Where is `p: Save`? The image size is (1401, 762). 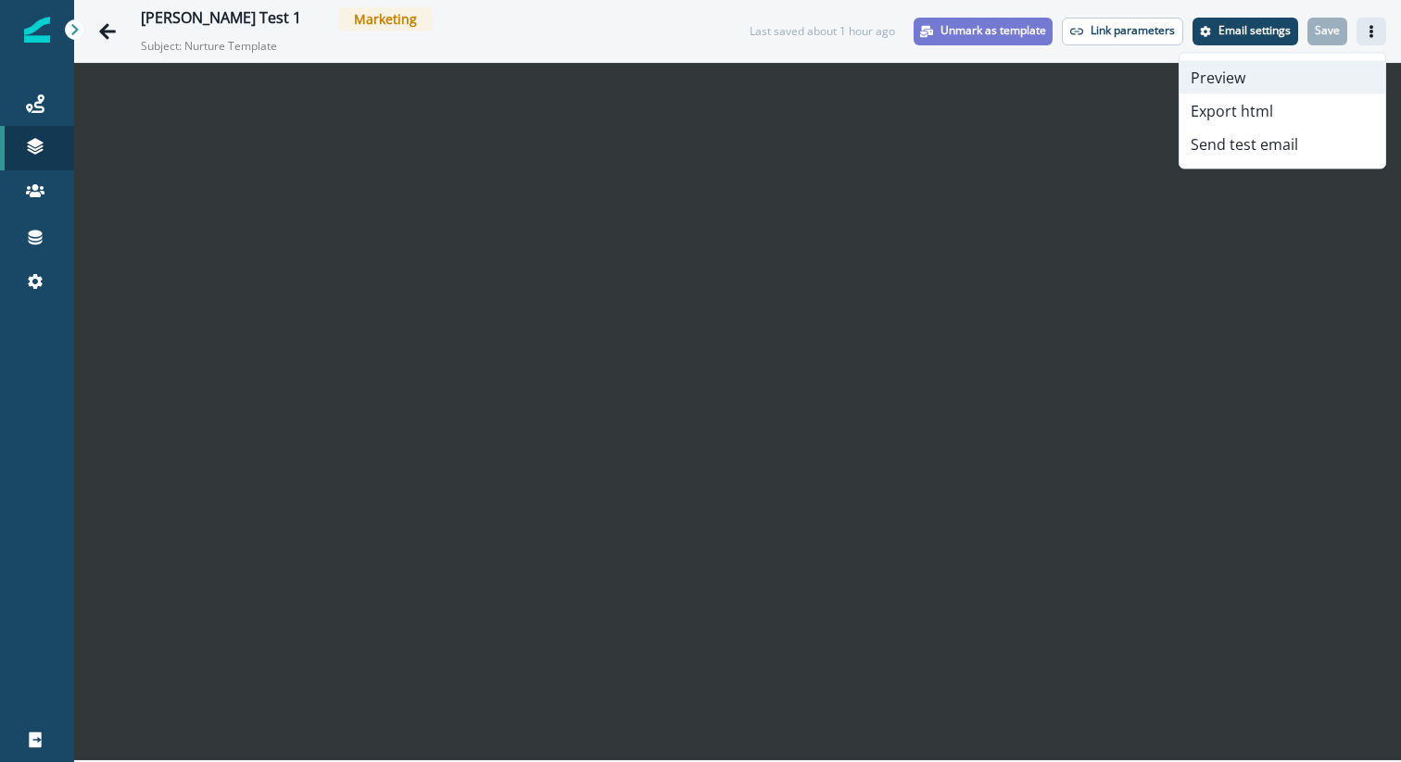
p: Save is located at coordinates (1326, 31).